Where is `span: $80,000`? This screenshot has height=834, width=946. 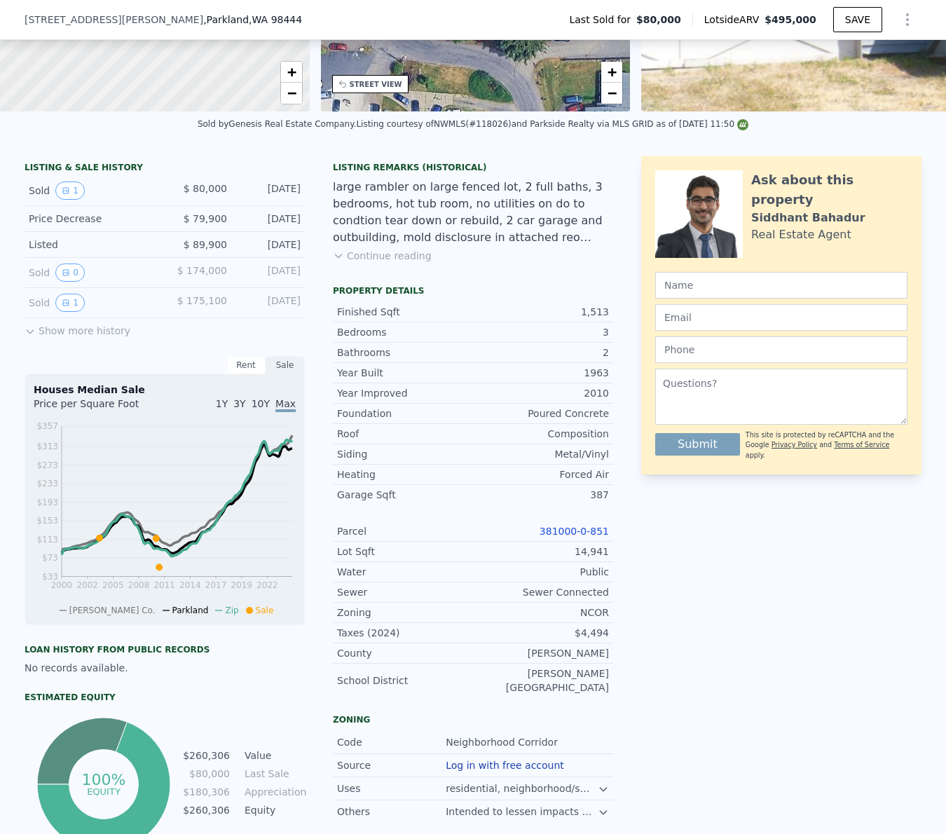
span: $80,000 is located at coordinates (659, 20).